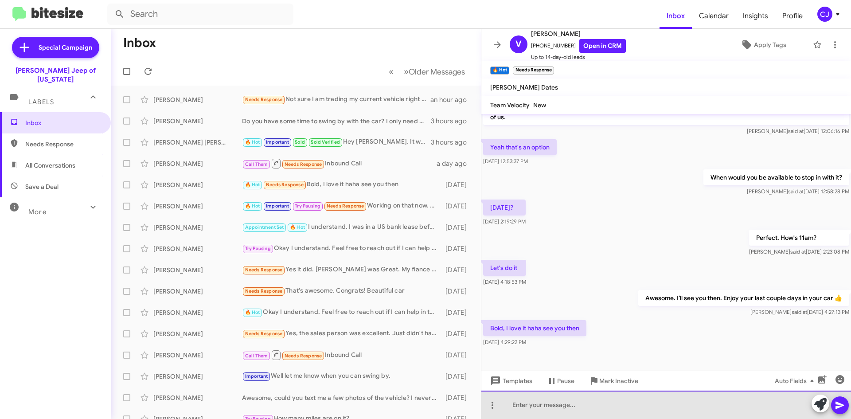 The width and height of the screenshot is (851, 419). What do you see at coordinates (510, 105) in the screenshot?
I see `span: Team Velocity` at bounding box center [510, 105].